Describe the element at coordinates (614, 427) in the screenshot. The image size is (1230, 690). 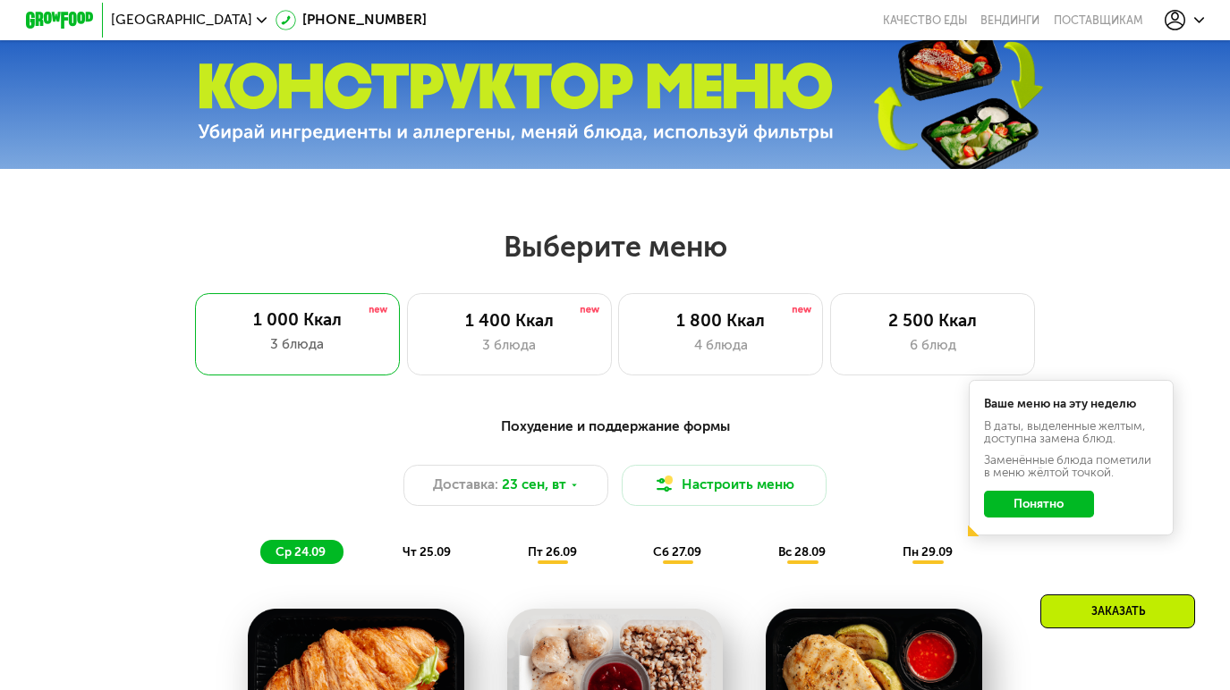
I see `div: Похудение и поддержание формы` at that location.